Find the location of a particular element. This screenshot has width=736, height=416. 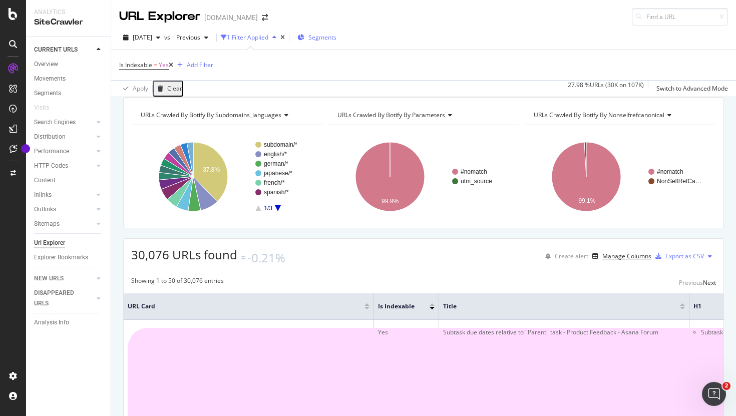

div: Outlinks is located at coordinates (45, 209).